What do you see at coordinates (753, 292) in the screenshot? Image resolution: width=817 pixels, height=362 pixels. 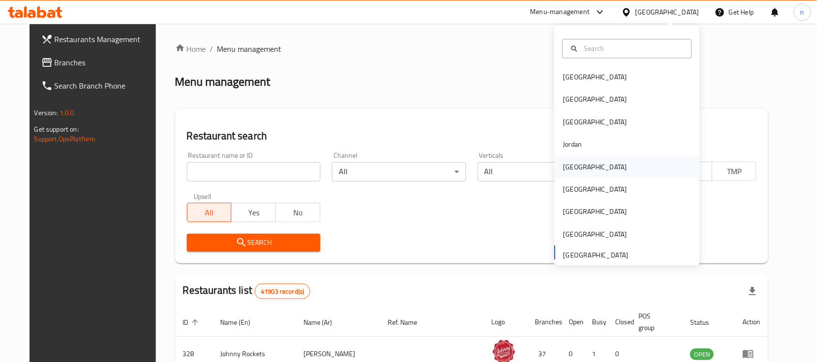 I see `div: Export file` at bounding box center [753, 292].